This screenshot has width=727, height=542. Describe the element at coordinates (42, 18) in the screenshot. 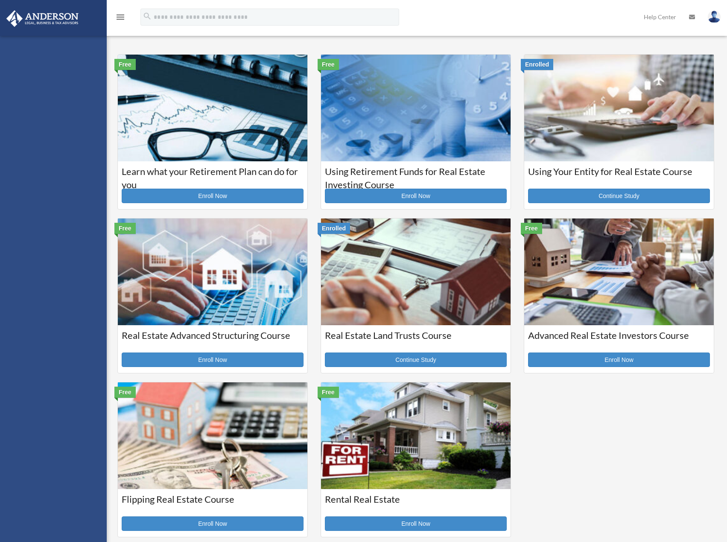

I see `img: Anderson Advisors Platinum Portal` at that location.